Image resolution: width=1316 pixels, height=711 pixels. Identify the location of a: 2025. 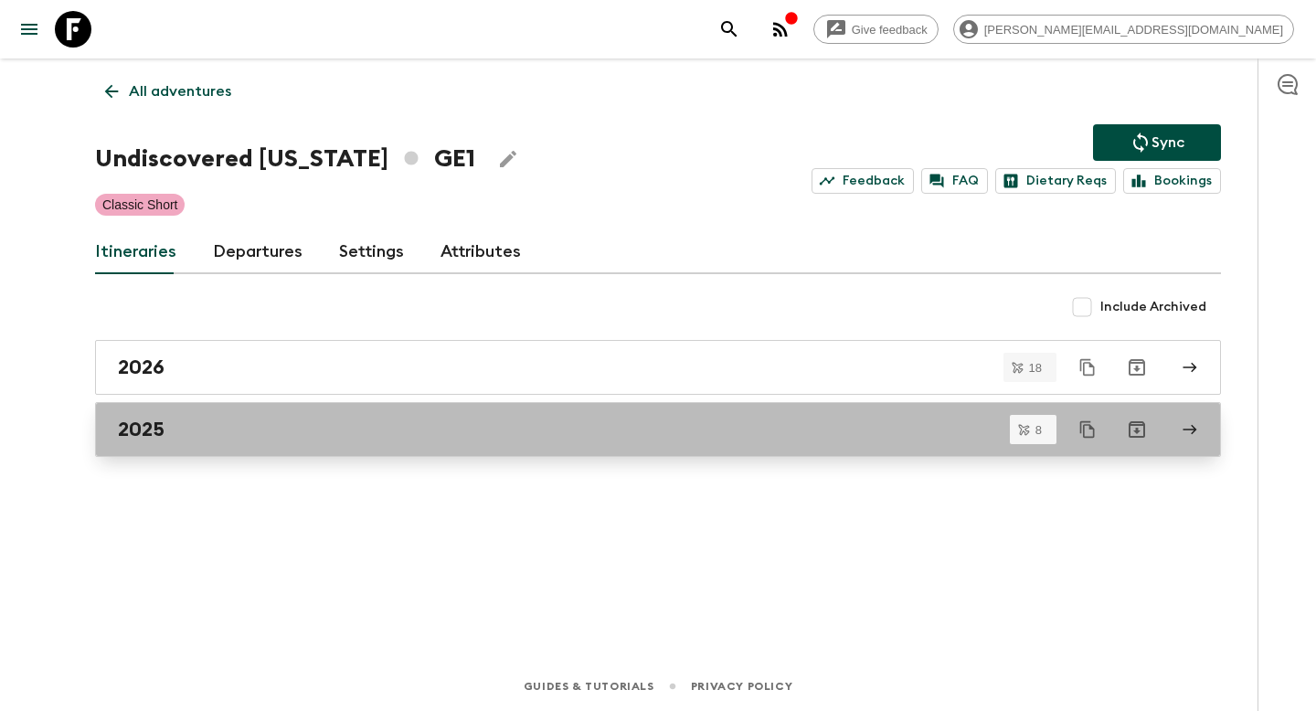
(658, 430).